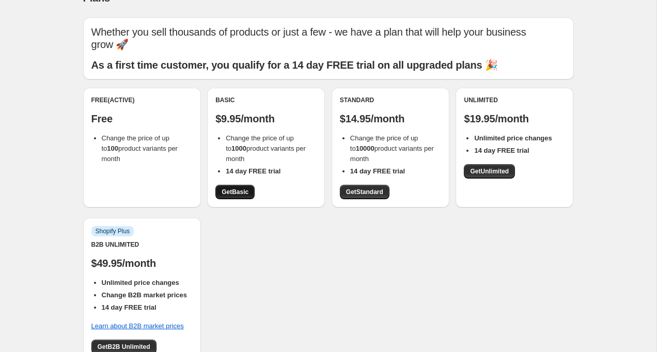 The height and width of the screenshot is (352, 657). What do you see at coordinates (266, 100) in the screenshot?
I see `div: Basic` at bounding box center [266, 100].